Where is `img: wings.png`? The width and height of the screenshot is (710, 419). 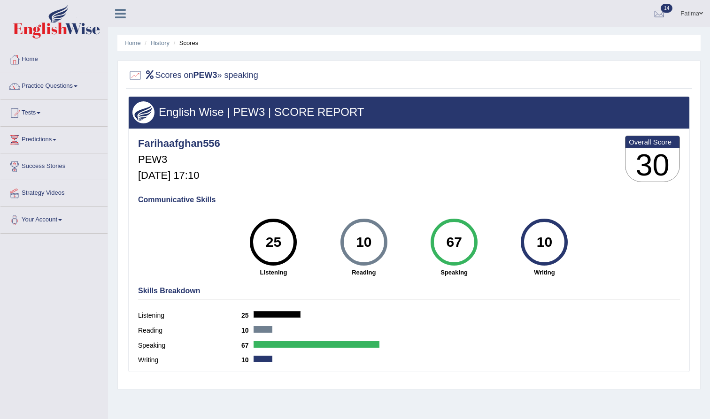 img: wings.png is located at coordinates (143, 112).